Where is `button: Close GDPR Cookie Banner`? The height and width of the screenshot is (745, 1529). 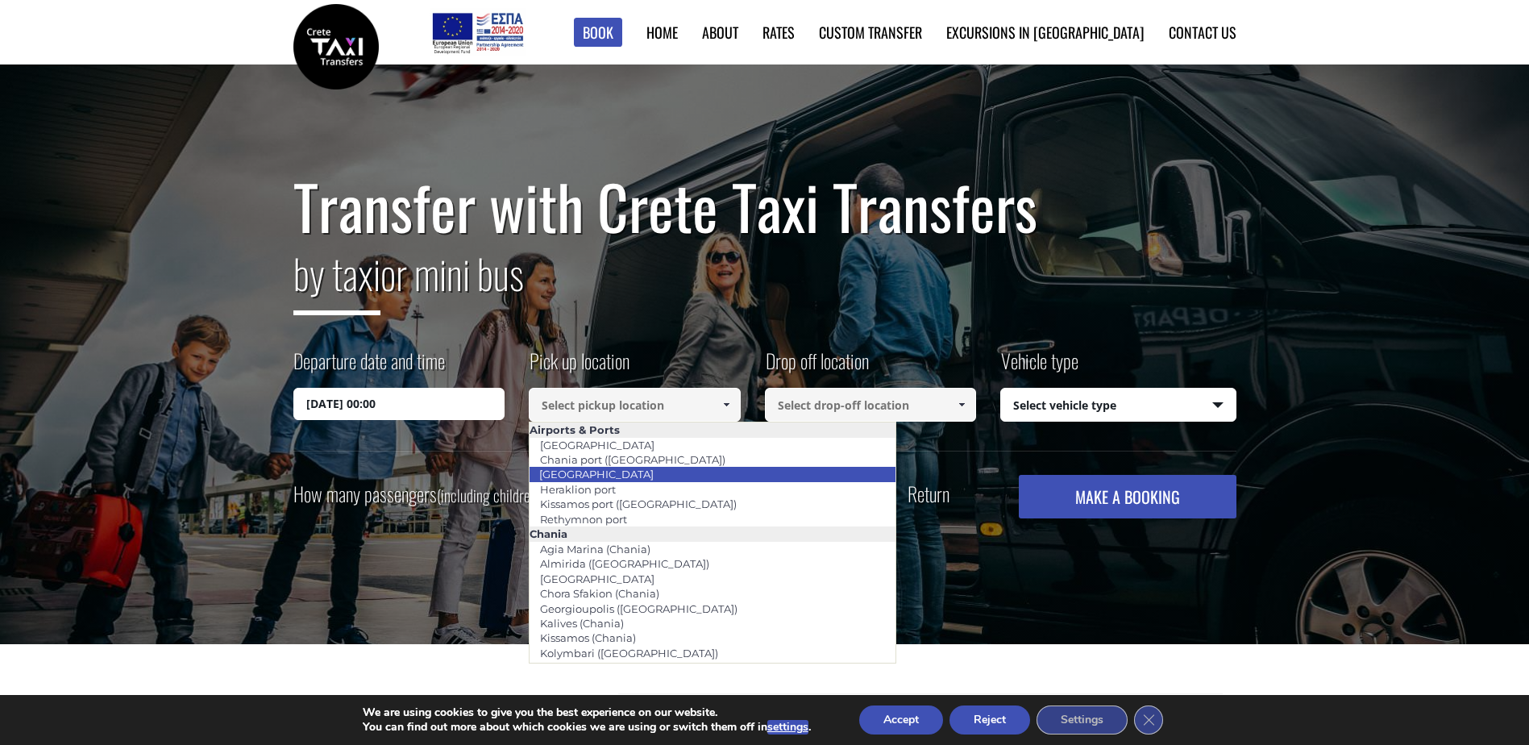
button: Close GDPR Cookie Banner is located at coordinates (1149, 720).